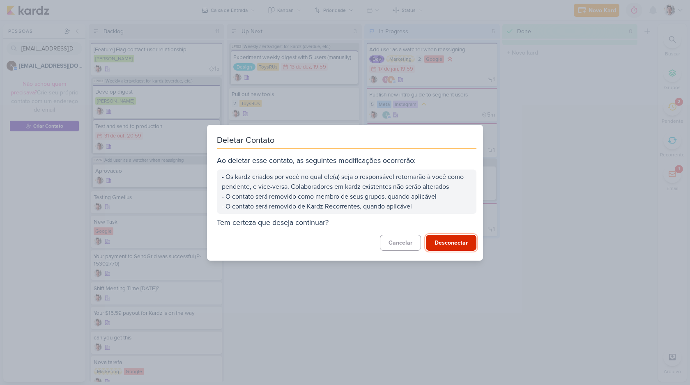 Image resolution: width=690 pixels, height=385 pixels. What do you see at coordinates (451, 243) in the screenshot?
I see `button: Desconectar` at bounding box center [451, 243].